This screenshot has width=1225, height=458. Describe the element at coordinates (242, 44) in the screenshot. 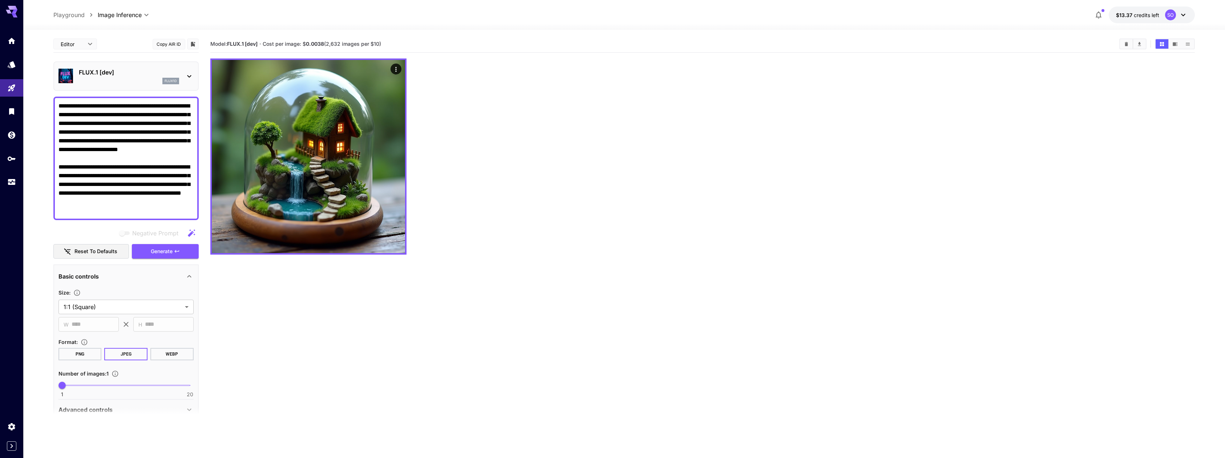

I see `b: FLUX.1 [dev]` at that location.